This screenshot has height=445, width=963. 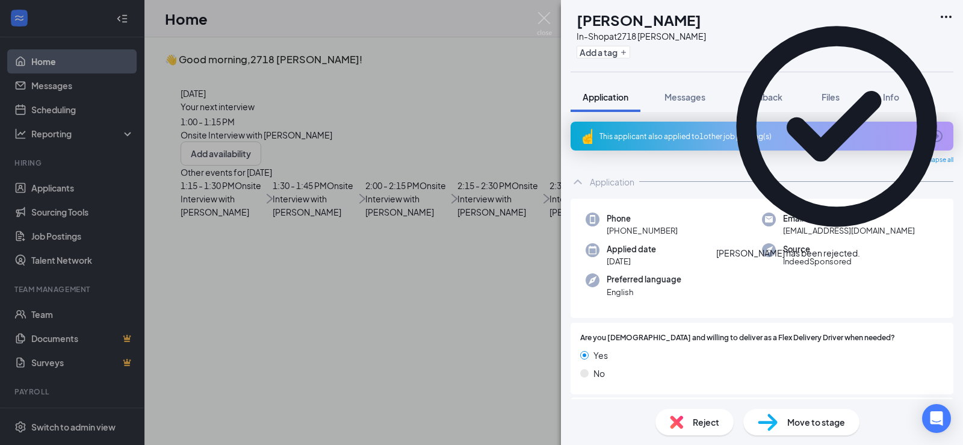 What do you see at coordinates (601, 355) in the screenshot?
I see `span: Yes` at bounding box center [601, 355].